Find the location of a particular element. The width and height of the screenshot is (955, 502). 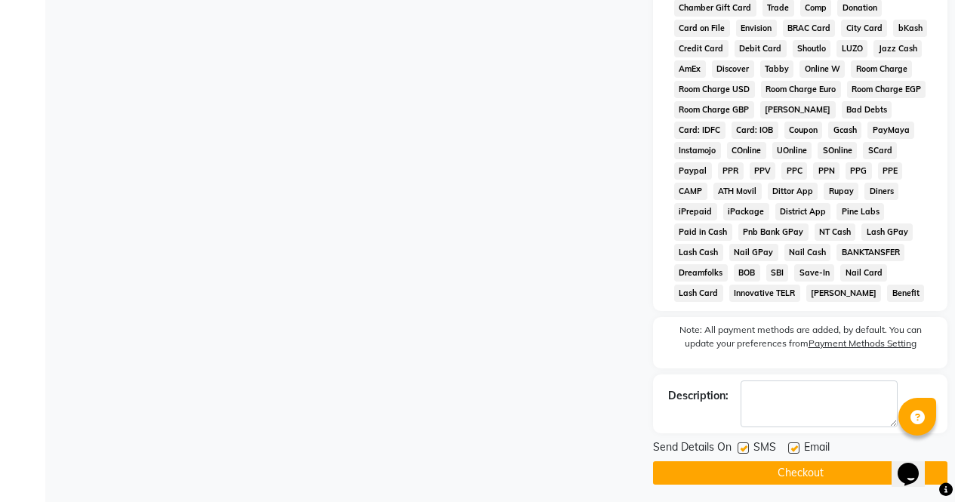

label: Note: All payment methods are added, by default. You can update your preferences from is located at coordinates (800, 340).